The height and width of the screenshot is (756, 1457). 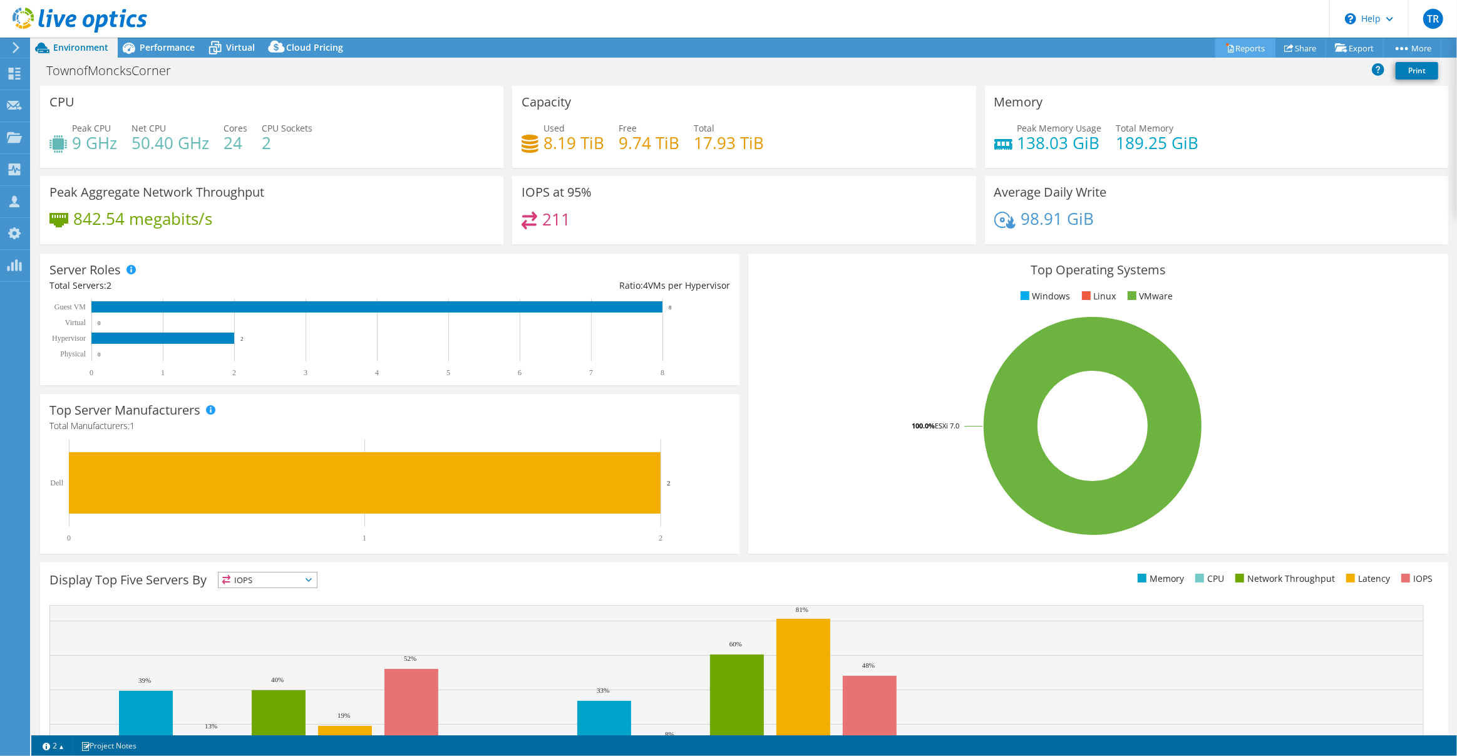 What do you see at coordinates (62, 102) in the screenshot?
I see `h3: CPU` at bounding box center [62, 102].